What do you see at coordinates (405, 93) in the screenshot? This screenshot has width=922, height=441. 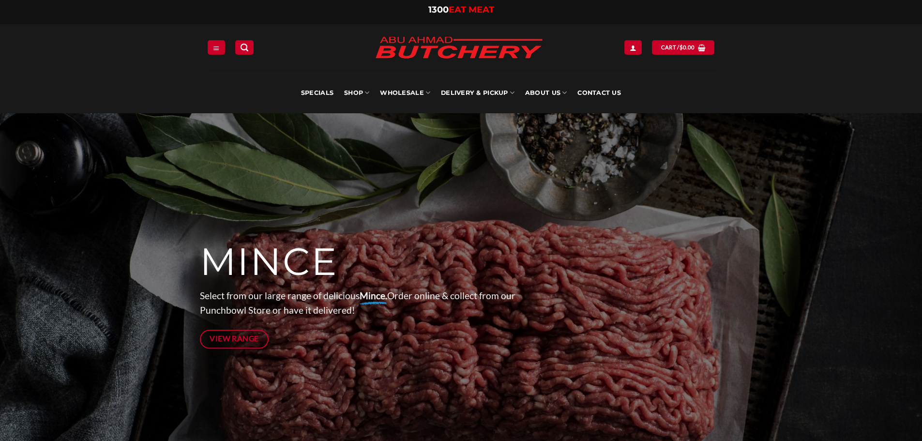 I see `a: Wholesale` at bounding box center [405, 93].